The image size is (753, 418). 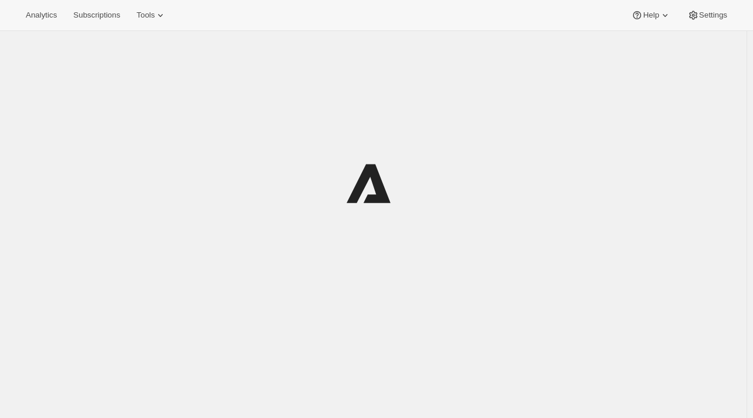 What do you see at coordinates (97, 15) in the screenshot?
I see `button: Subscriptions` at bounding box center [97, 15].